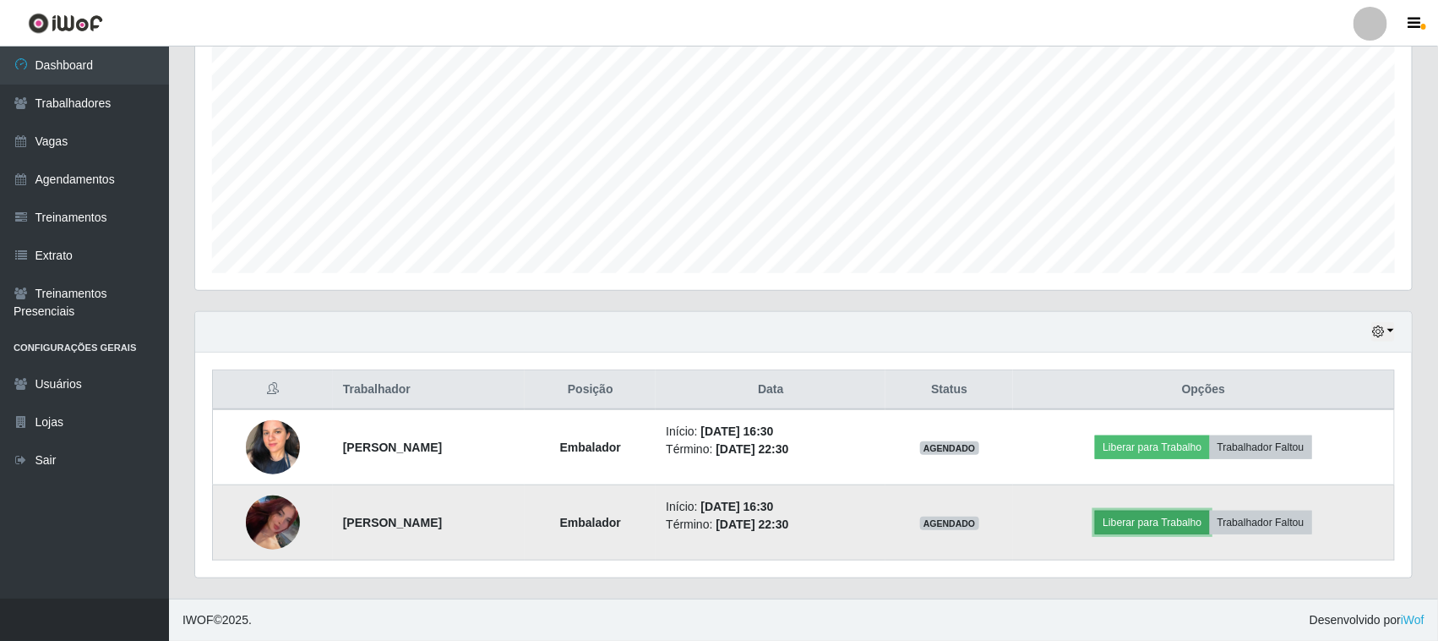 This screenshot has height=641, width=1438. What do you see at coordinates (1413, 619) in the screenshot?
I see `a: iWof` at bounding box center [1413, 619].